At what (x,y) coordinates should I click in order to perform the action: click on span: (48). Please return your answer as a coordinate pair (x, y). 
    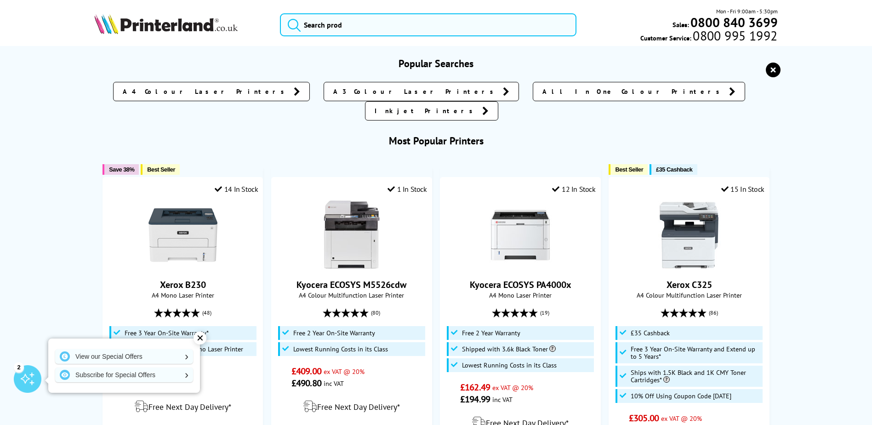
    Looking at the image, I should click on (207, 313).